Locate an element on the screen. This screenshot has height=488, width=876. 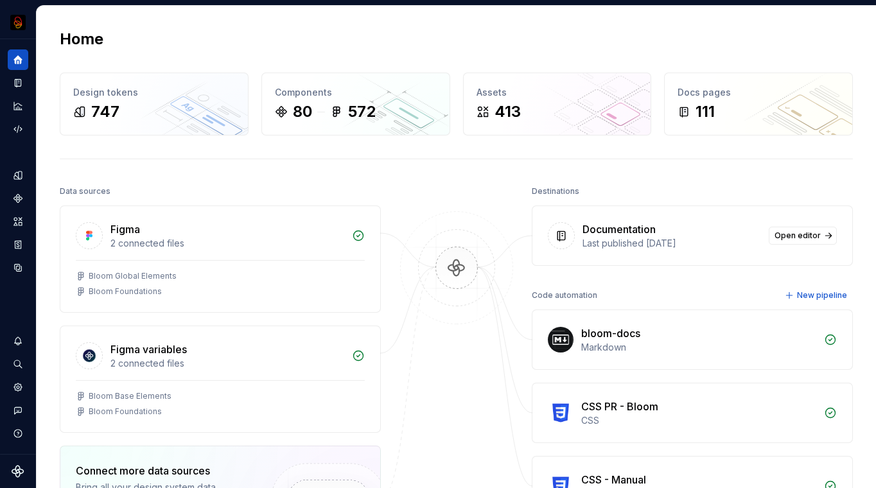
a: Analytics is located at coordinates (18, 106).